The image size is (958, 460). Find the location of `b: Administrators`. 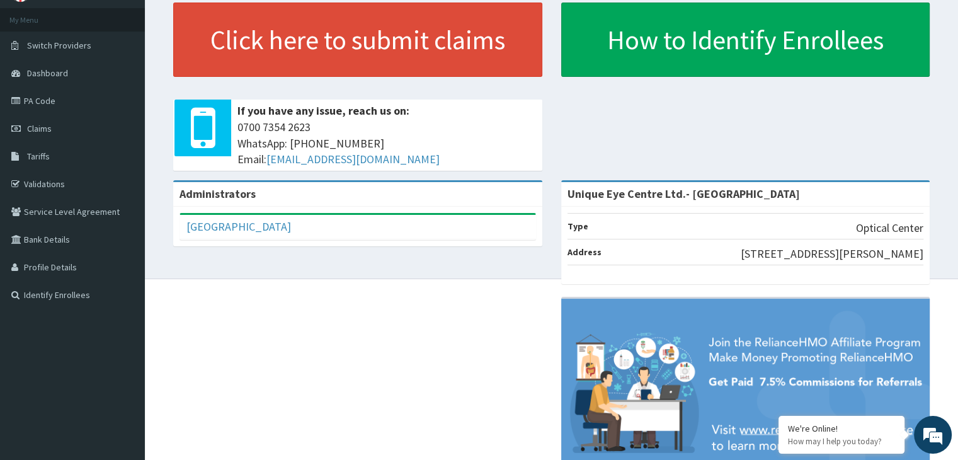

b: Administrators is located at coordinates (217, 193).